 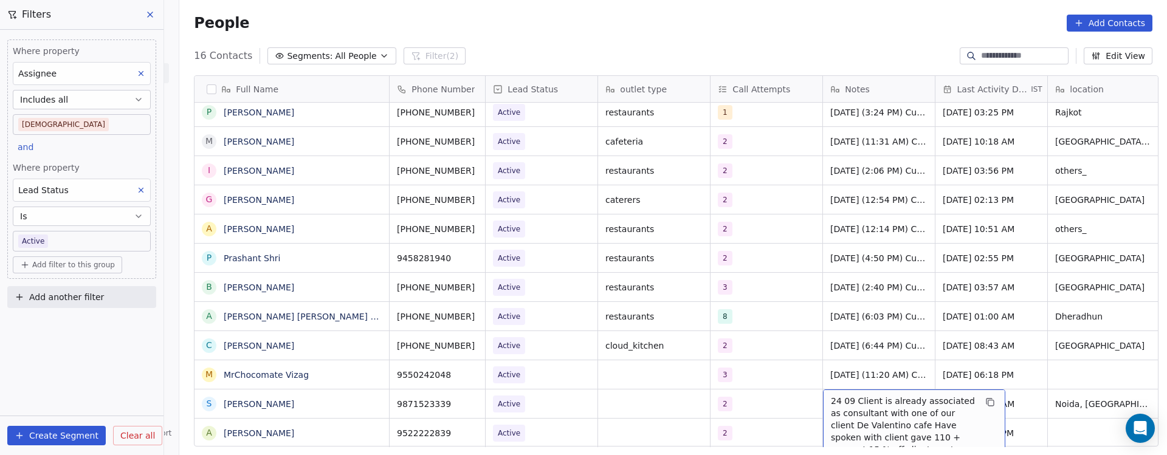 I want to click on a: Prashant Shri, so click(x=252, y=258).